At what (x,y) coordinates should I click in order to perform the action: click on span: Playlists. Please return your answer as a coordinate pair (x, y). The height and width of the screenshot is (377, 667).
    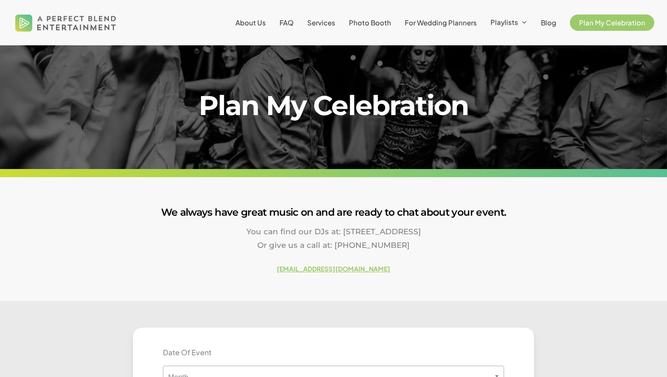
    Looking at the image, I should click on (504, 22).